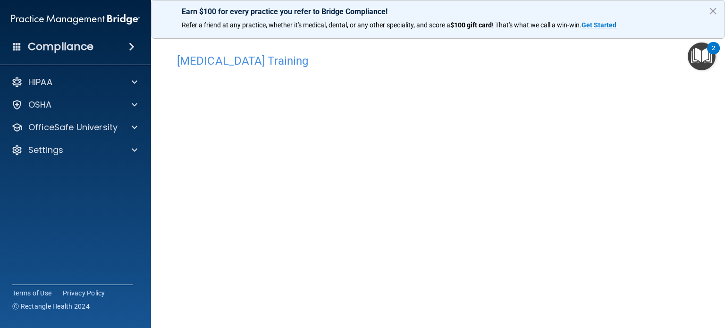  I want to click on a: HIPAA, so click(74, 82).